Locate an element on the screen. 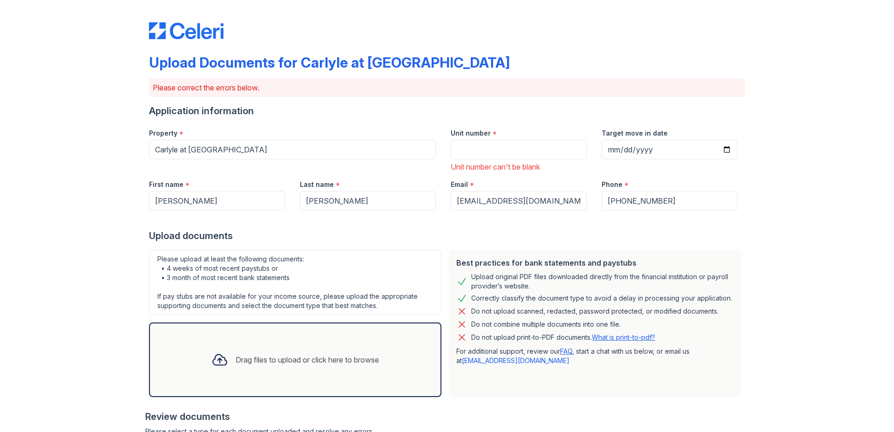 The height and width of the screenshot is (432, 894). label: Phone is located at coordinates (612, 184).